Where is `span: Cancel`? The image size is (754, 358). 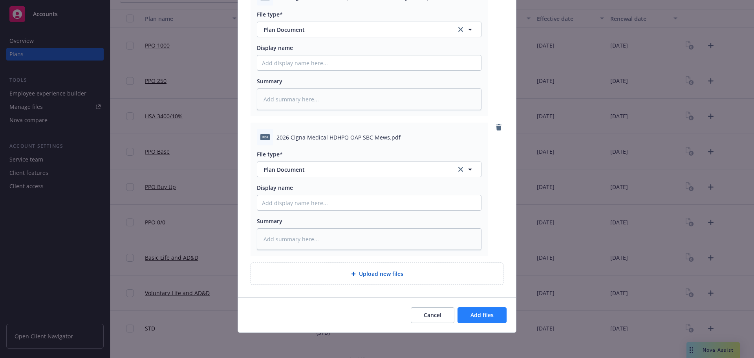 span: Cancel is located at coordinates (433, 315).